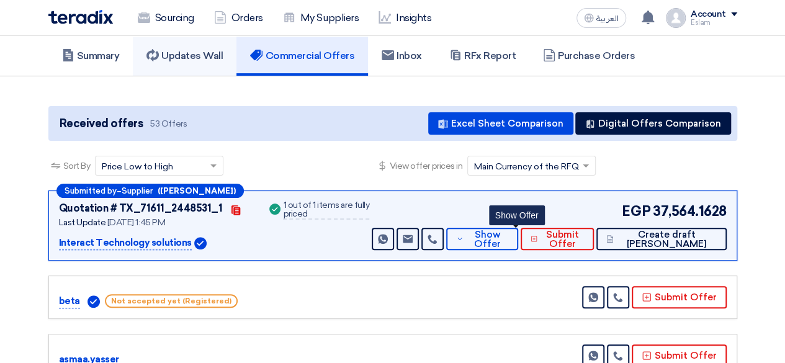  Describe the element at coordinates (482, 56) in the screenshot. I see `a: RFx Report` at that location.